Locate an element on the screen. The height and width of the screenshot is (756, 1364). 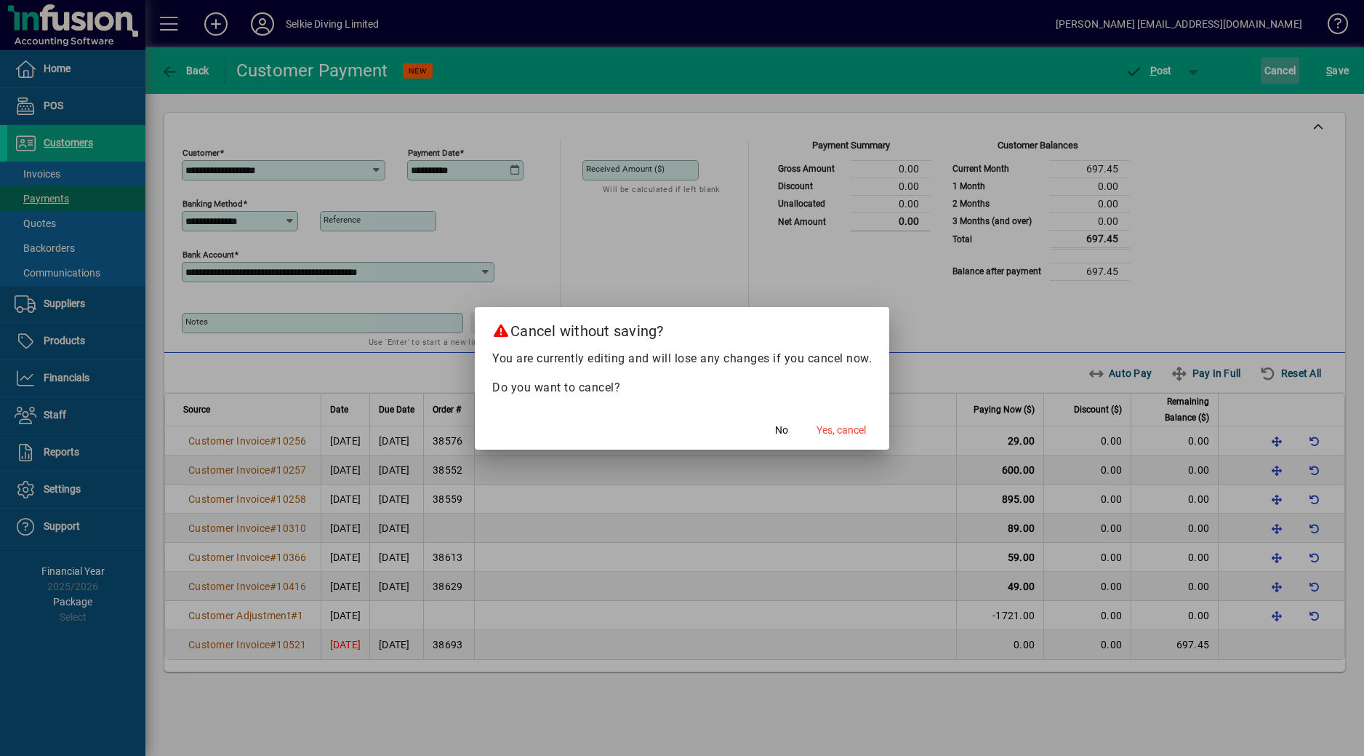
span: No is located at coordinates (782, 430).